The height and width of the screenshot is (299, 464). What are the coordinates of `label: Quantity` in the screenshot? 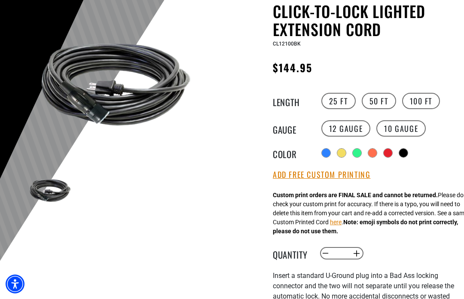 It's located at (295, 254).